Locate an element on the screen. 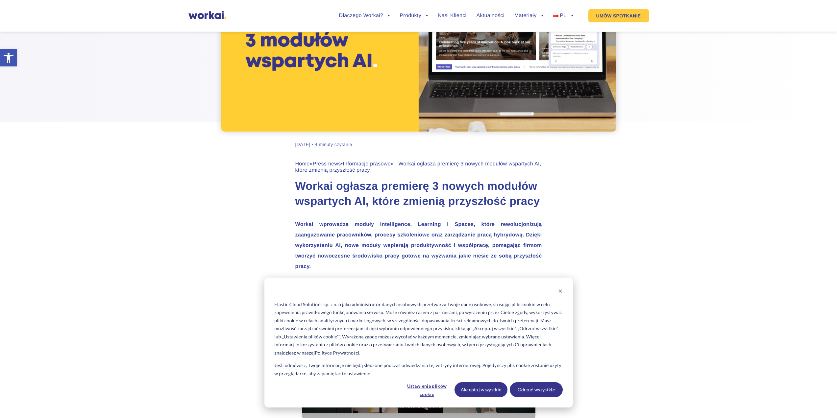 The image size is (837, 418). span: PL is located at coordinates (563, 15).